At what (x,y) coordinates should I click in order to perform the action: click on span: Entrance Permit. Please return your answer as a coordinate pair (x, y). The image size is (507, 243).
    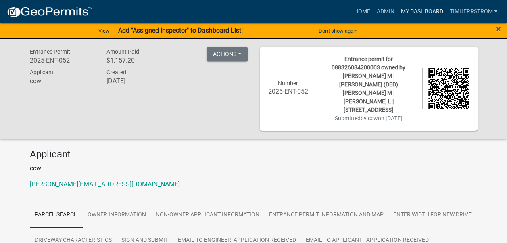
    Looking at the image, I should click on (50, 52).